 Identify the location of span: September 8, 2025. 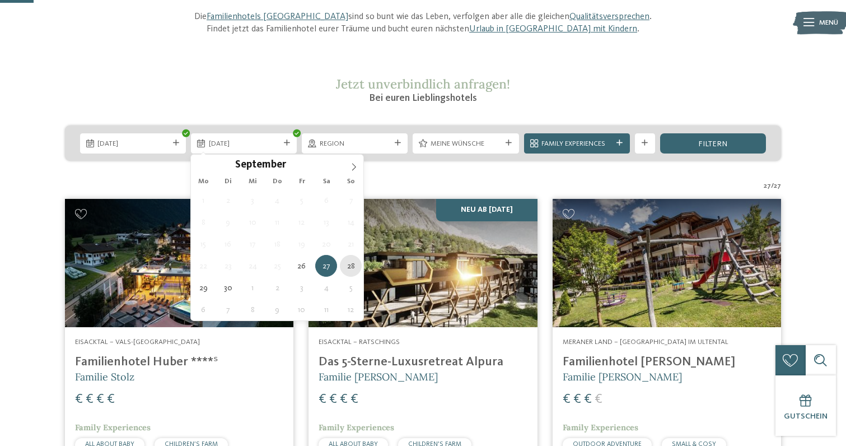
(203, 222).